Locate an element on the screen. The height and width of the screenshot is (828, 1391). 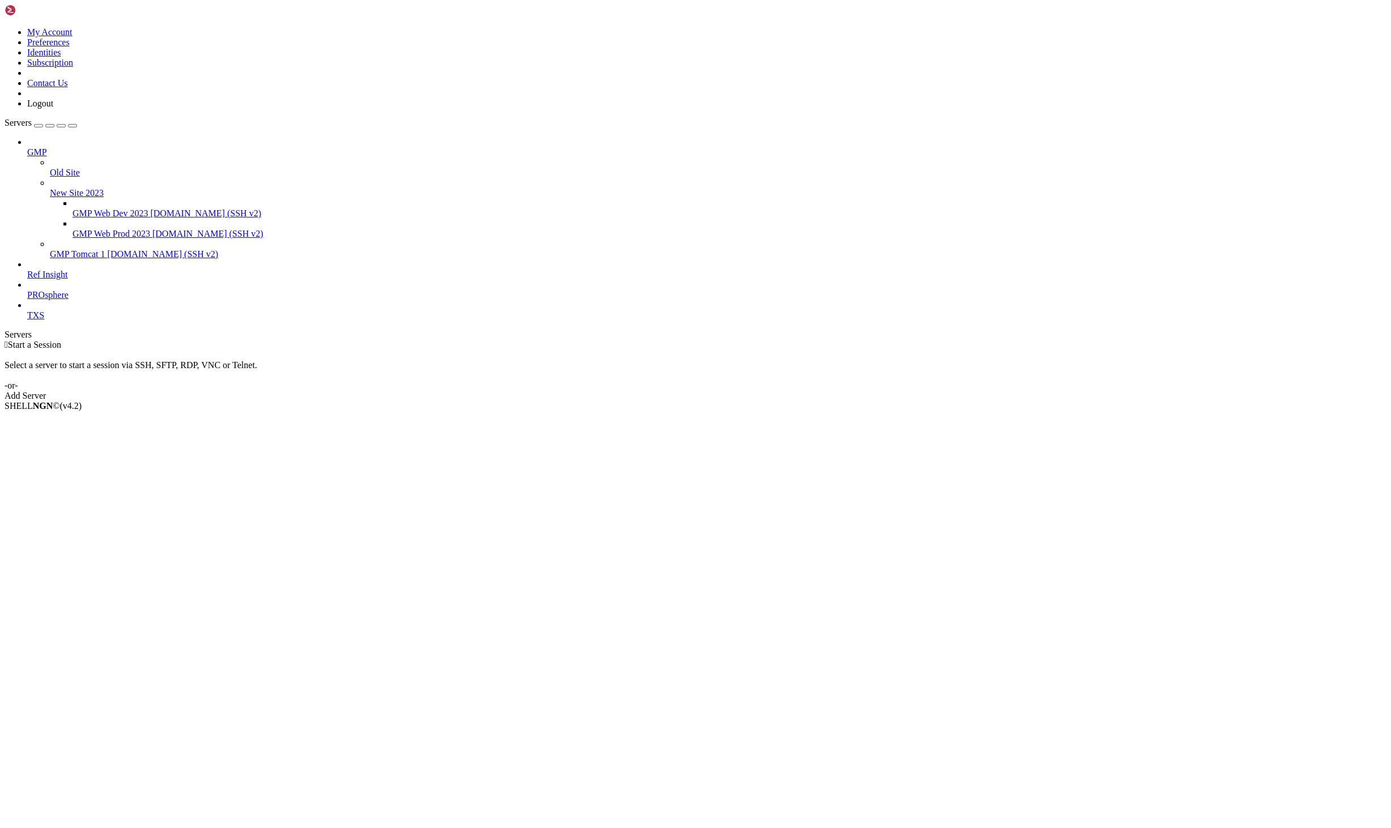
a: Contact Us is located at coordinates (48, 83).